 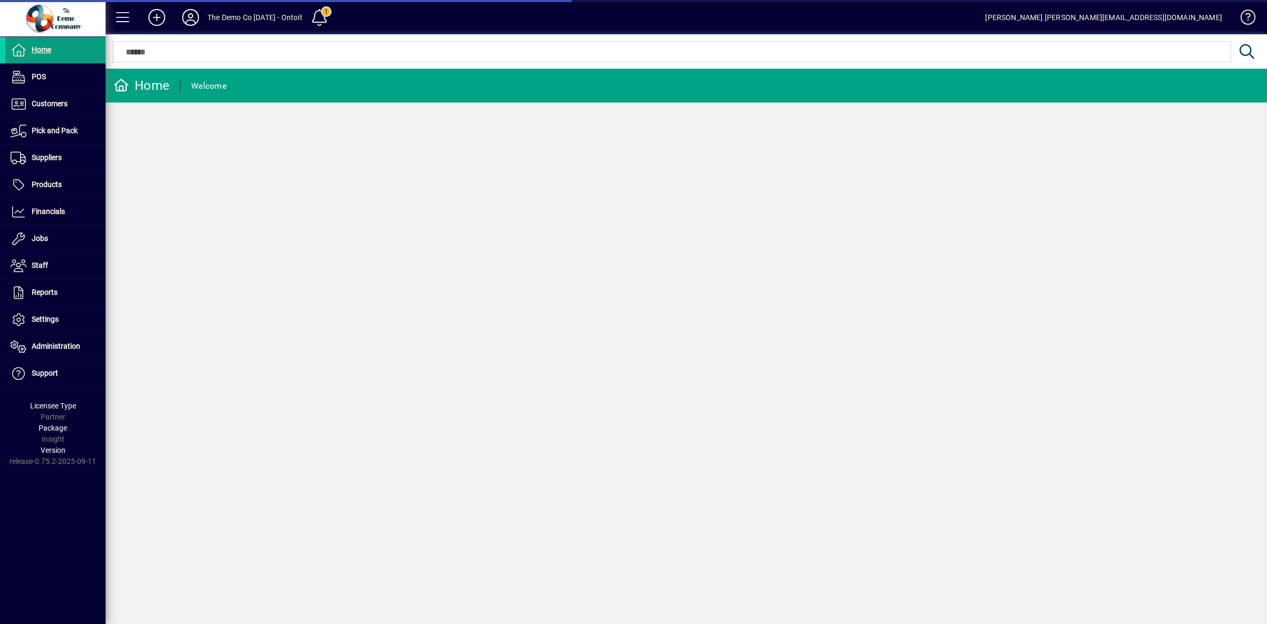 What do you see at coordinates (54, 130) in the screenshot?
I see `span: Pick and Pack` at bounding box center [54, 130].